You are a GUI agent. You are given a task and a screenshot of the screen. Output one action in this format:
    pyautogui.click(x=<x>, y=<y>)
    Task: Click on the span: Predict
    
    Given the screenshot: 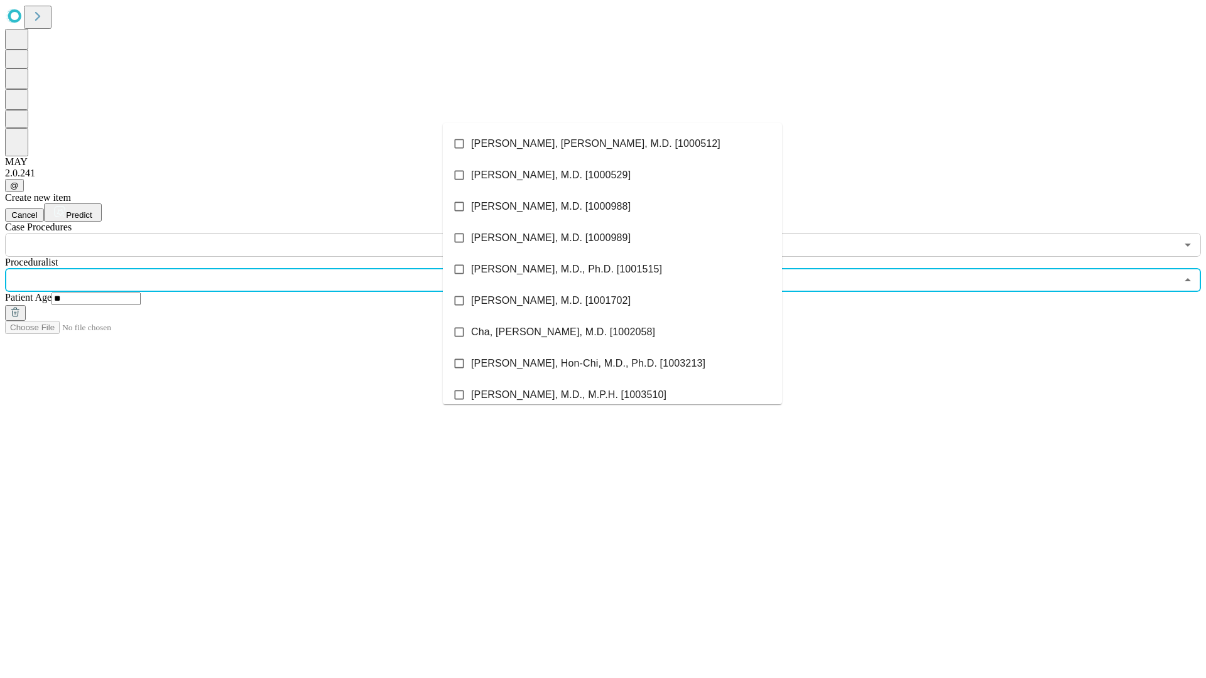 What is the action you would take?
    pyautogui.click(x=79, y=215)
    